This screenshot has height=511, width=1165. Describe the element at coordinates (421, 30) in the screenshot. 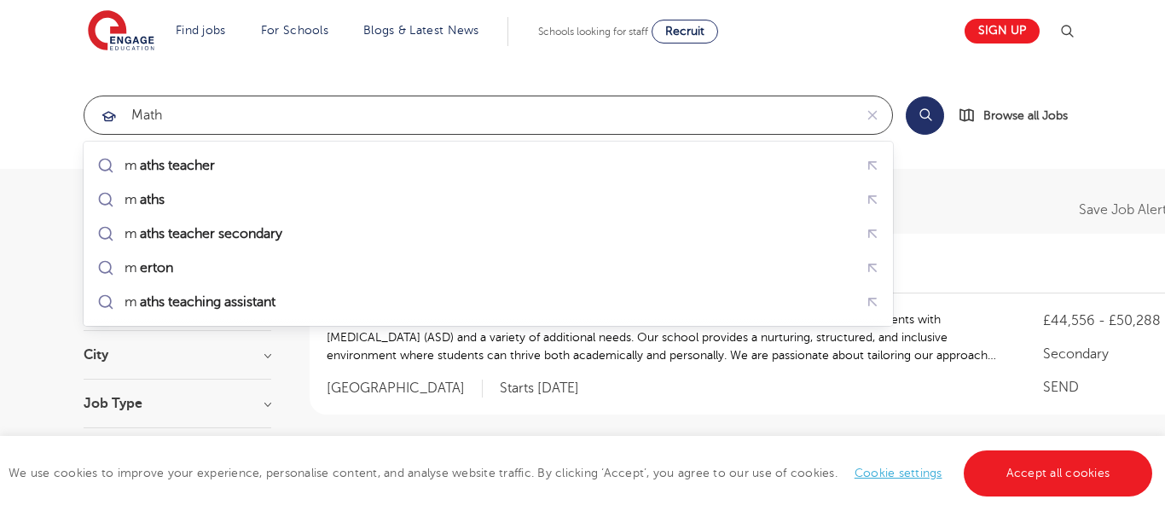

I see `a: Blogs & Latest News` at that location.